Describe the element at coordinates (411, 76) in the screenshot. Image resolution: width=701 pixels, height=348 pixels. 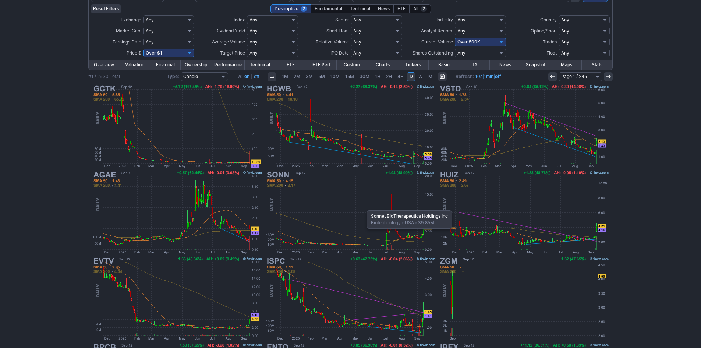
I see `span: D` at that location.